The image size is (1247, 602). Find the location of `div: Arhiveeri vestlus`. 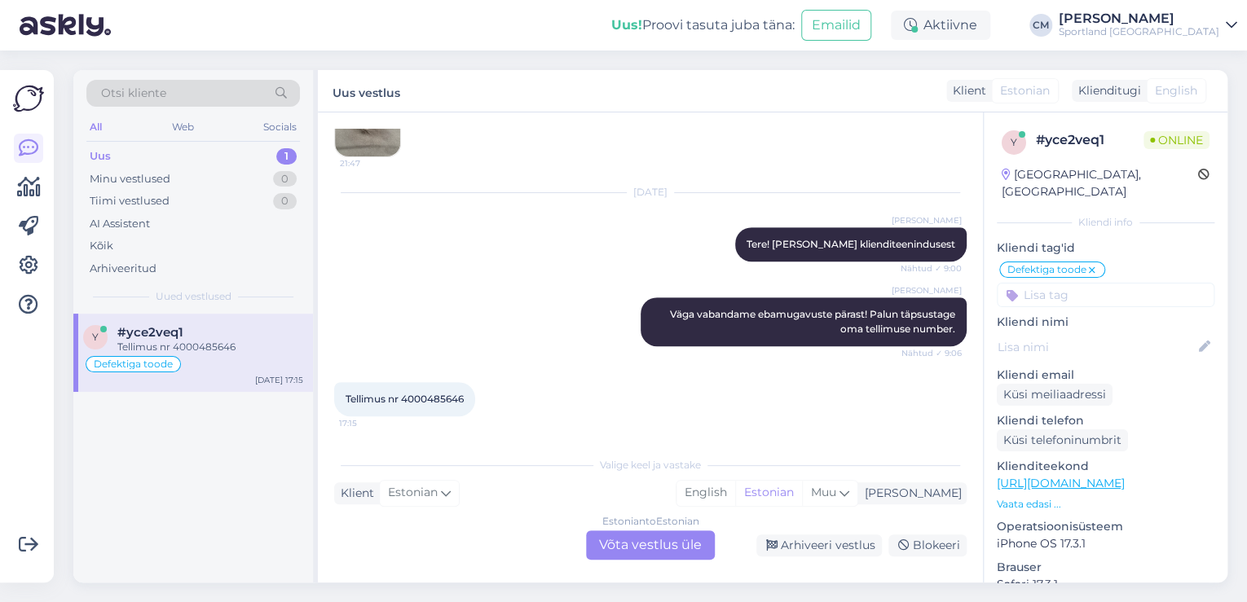

div: Arhiveeri vestlus is located at coordinates (819, 545).